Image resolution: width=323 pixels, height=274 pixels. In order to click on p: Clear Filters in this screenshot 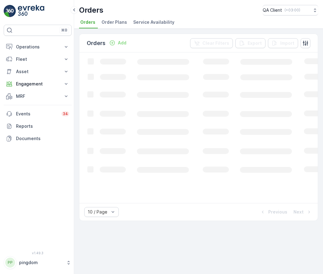, I will do `click(216, 43)`.